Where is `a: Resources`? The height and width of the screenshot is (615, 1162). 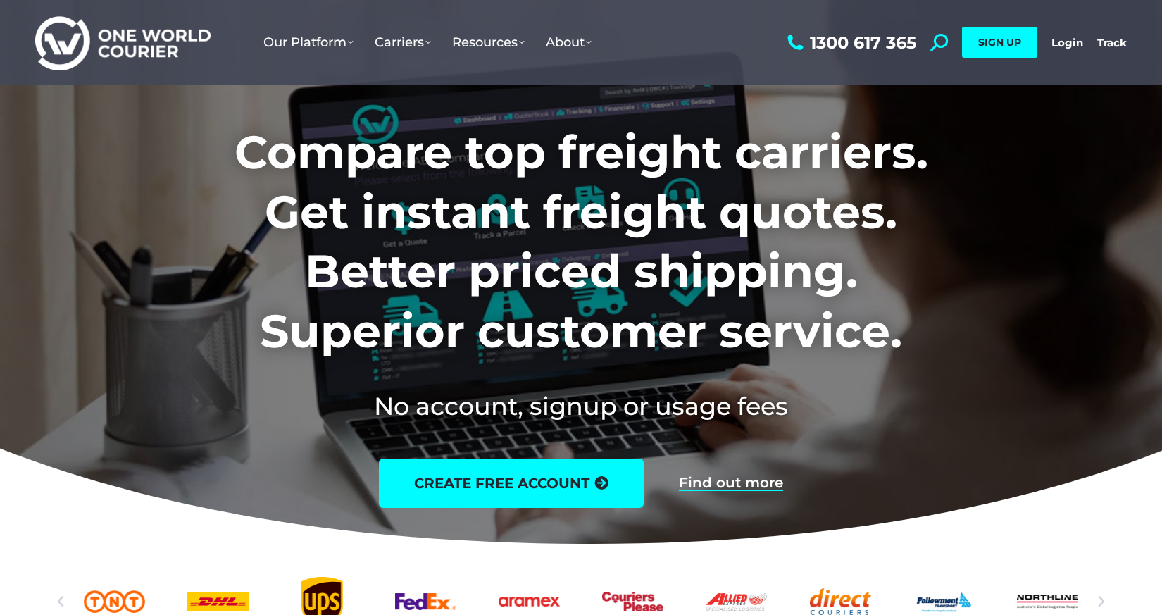
a: Resources is located at coordinates (488, 42).